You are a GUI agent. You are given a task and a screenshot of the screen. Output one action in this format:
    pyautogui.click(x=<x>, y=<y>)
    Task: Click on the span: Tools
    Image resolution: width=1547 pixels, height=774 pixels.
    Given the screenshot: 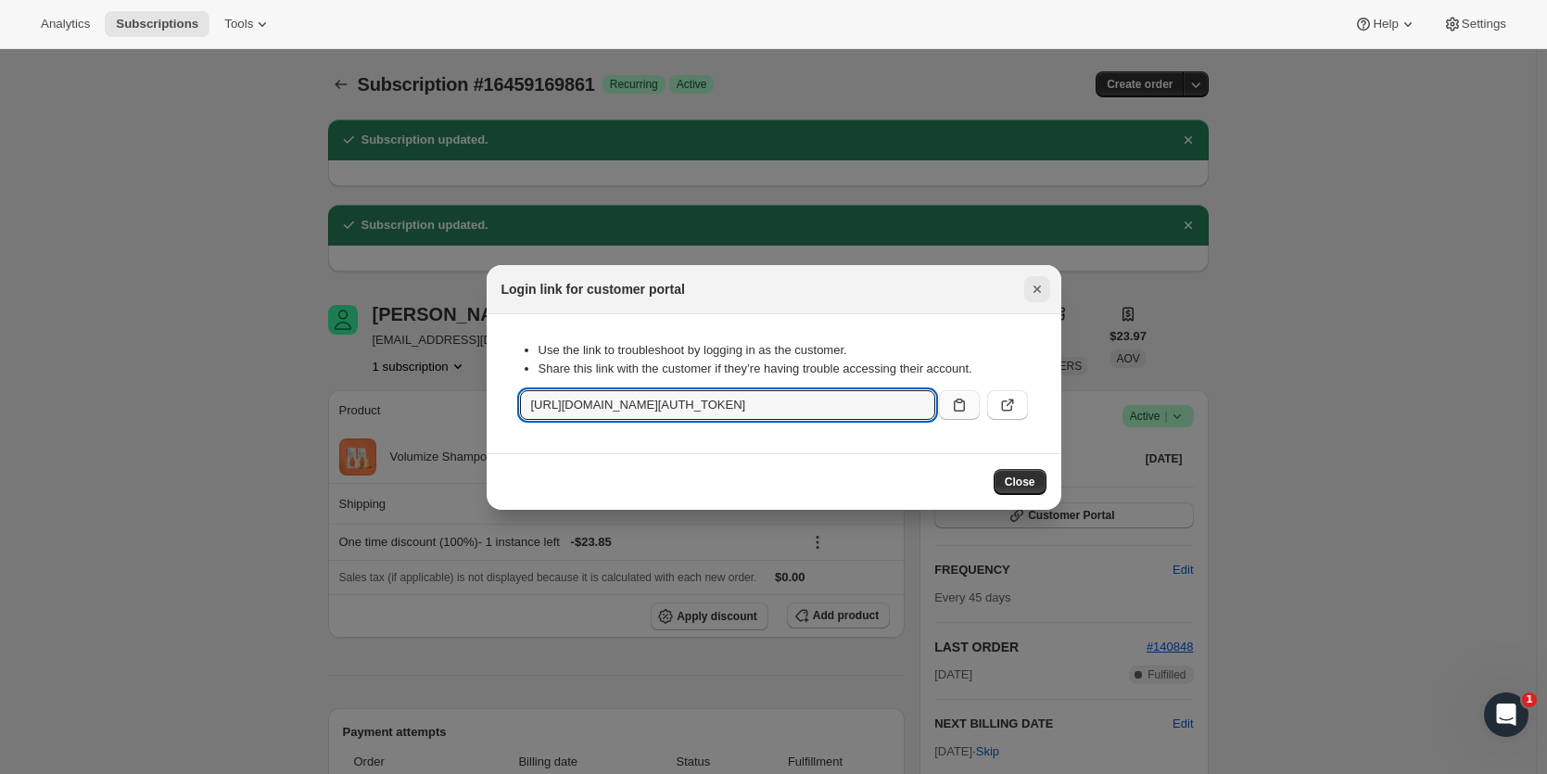 What is the action you would take?
    pyautogui.click(x=238, y=24)
    